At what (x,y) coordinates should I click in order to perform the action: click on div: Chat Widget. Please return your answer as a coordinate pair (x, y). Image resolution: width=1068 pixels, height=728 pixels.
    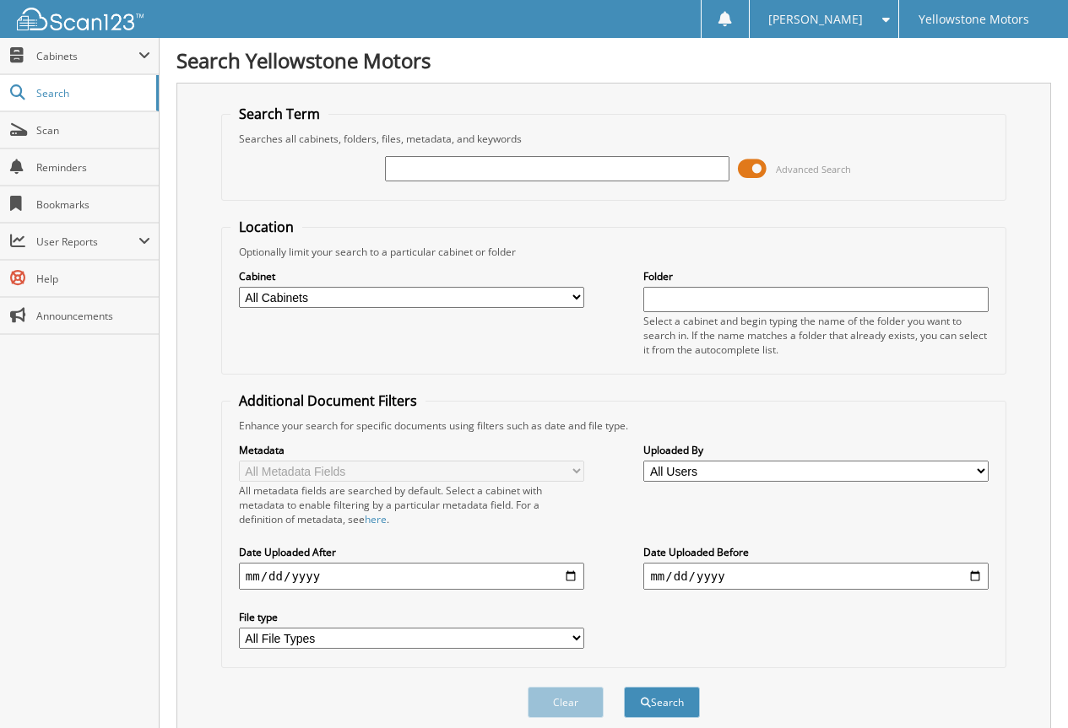
    Looking at the image, I should click on (1025, 688).